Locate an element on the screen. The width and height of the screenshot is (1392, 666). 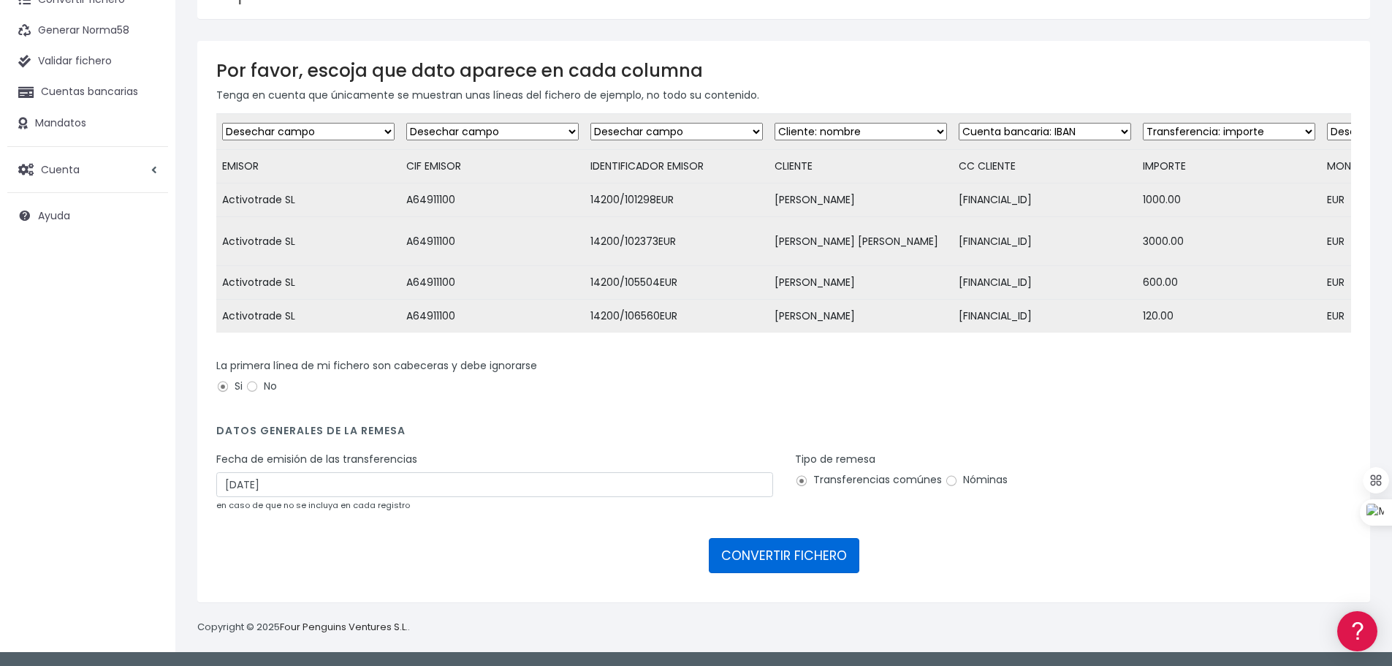
td: 14200/101298EUR is located at coordinates (677, 200).